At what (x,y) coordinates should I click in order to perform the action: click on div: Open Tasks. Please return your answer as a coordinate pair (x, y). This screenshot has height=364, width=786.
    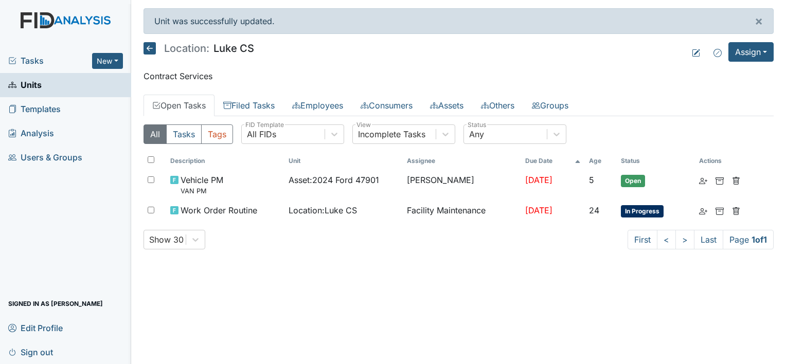
    Looking at the image, I should click on (459, 187).